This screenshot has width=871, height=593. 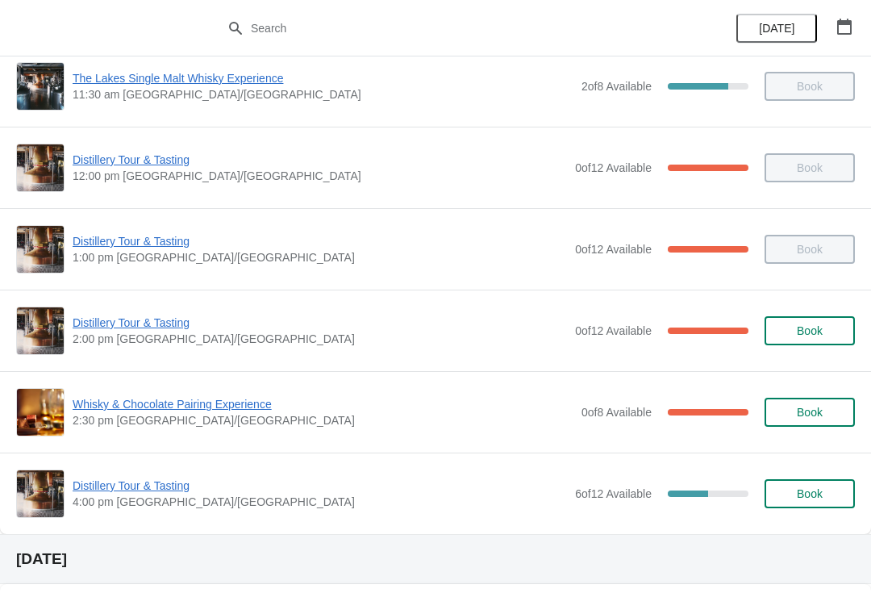 What do you see at coordinates (40, 494) in the screenshot?
I see `img: Distillery Tour & Tasting | | 4:00 pm Europe/London` at bounding box center [40, 494].